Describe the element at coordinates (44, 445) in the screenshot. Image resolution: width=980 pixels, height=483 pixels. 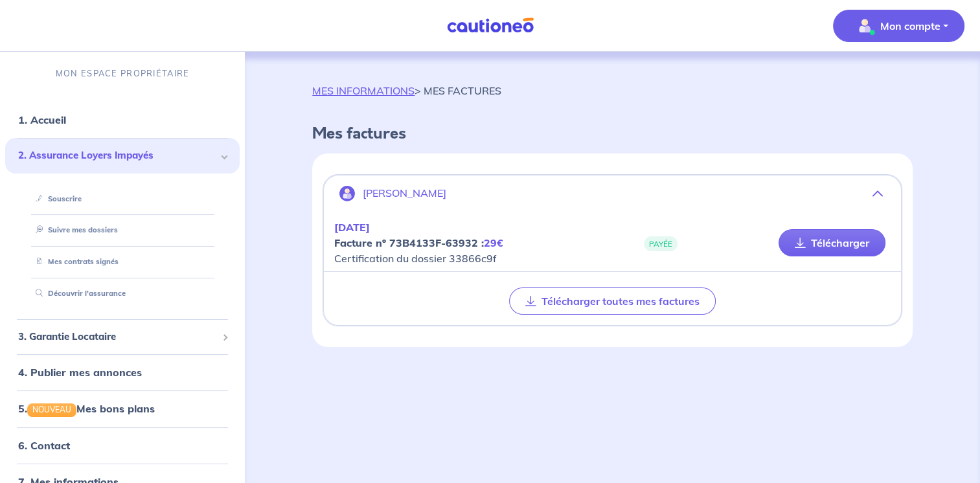
I see `a: 6. Contact` at that location.